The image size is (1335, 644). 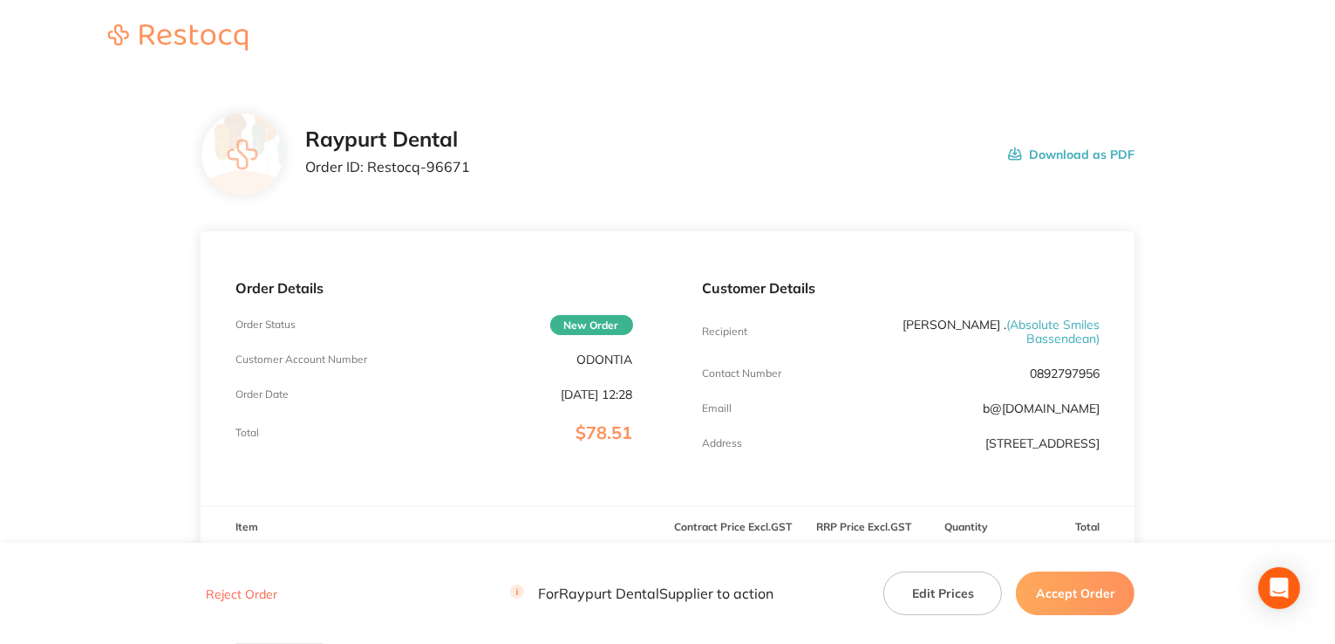 What do you see at coordinates (1069, 527) in the screenshot?
I see `th: Total` at bounding box center [1069, 527].